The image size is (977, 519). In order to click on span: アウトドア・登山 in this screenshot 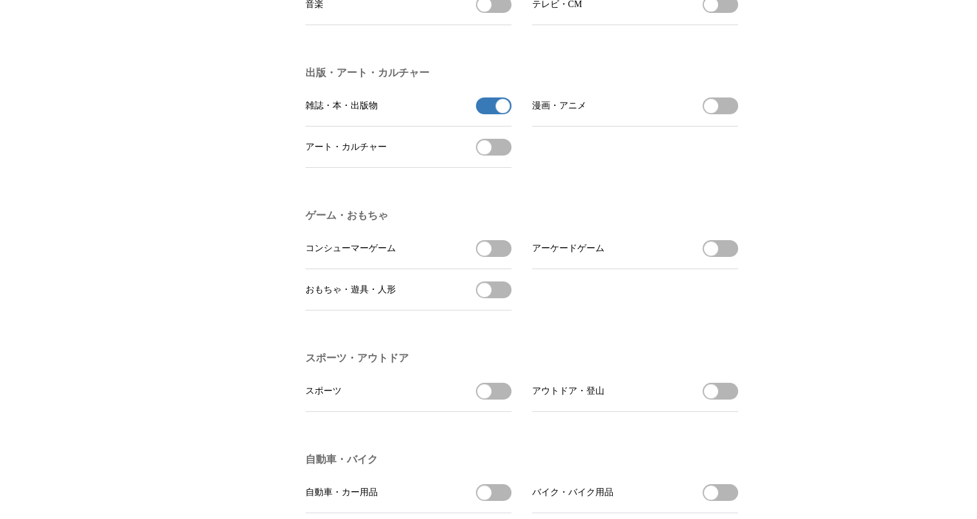, I will do `click(568, 391)`.